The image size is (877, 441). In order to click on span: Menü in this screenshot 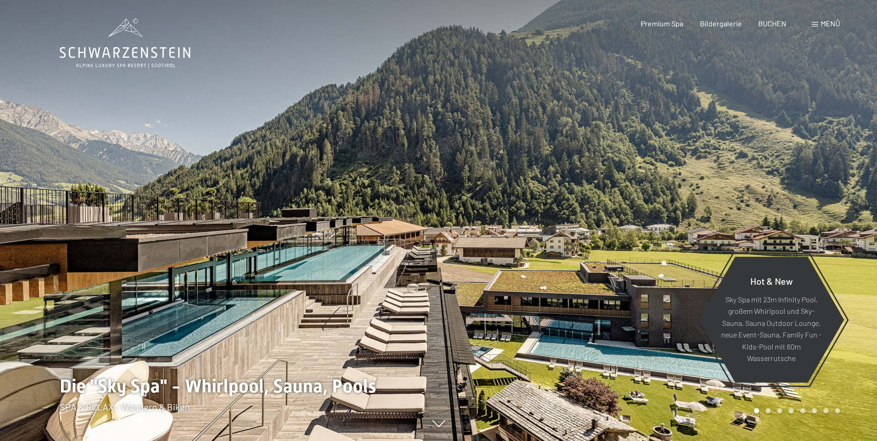, I will do `click(831, 23)`.